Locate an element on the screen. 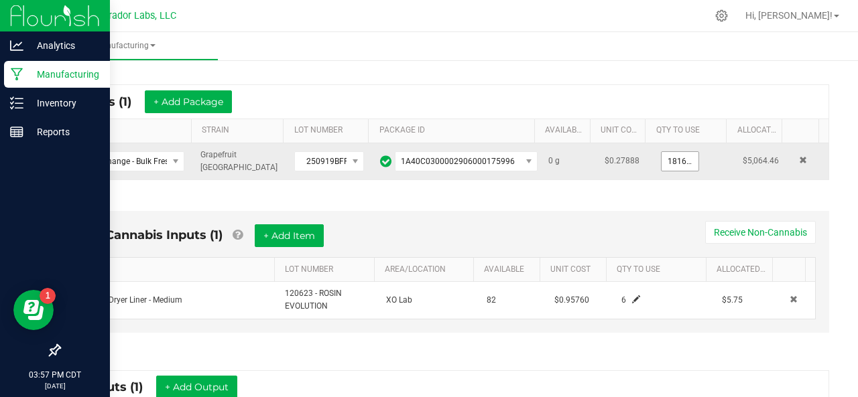 The width and height of the screenshot is (858, 397). span: $5,064.46 is located at coordinates (760, 161).